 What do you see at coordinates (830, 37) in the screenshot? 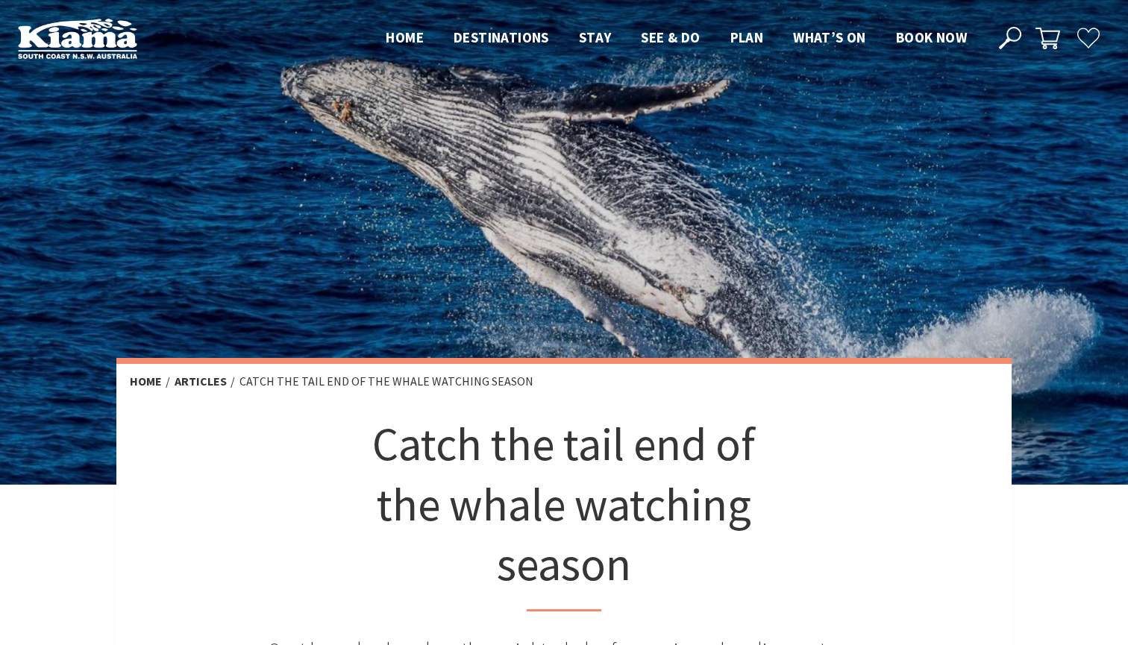
I see `span: What’s On` at bounding box center [830, 37].